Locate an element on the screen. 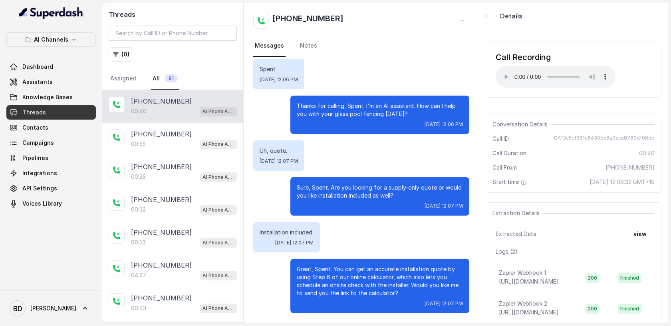 This screenshot has height=326, width=671. p: 00:25 is located at coordinates (138, 177).